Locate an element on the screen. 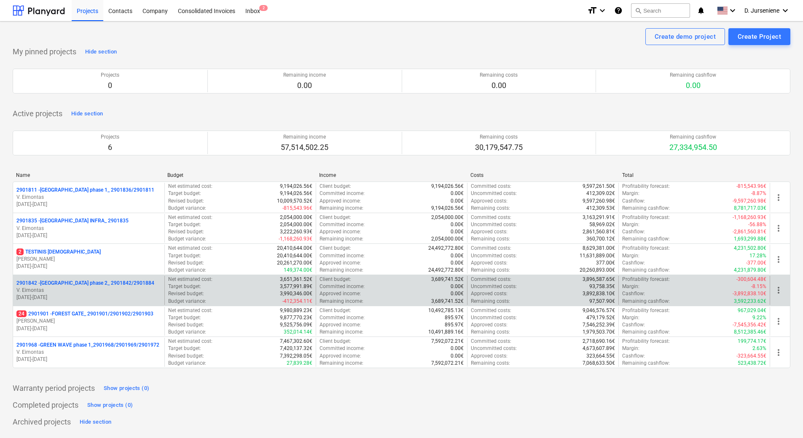 The height and width of the screenshot is (438, 803). p: -1,168,260.93€ is located at coordinates (295, 239).